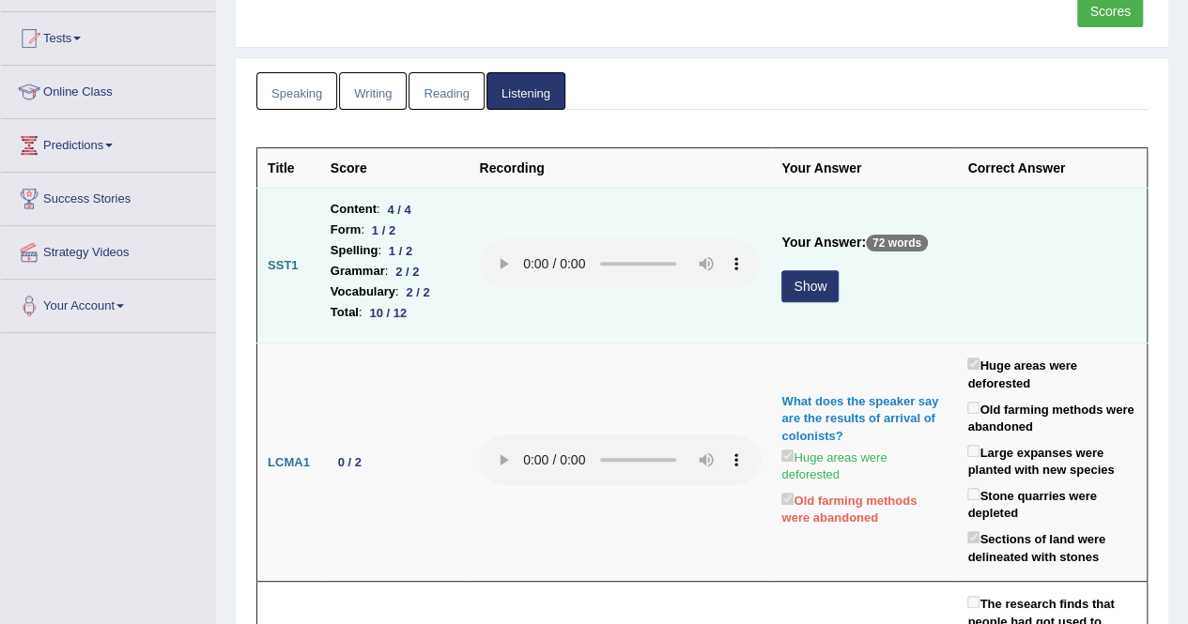 This screenshot has width=1188, height=624. What do you see at coordinates (394, 168) in the screenshot?
I see `th: Score` at bounding box center [394, 168].